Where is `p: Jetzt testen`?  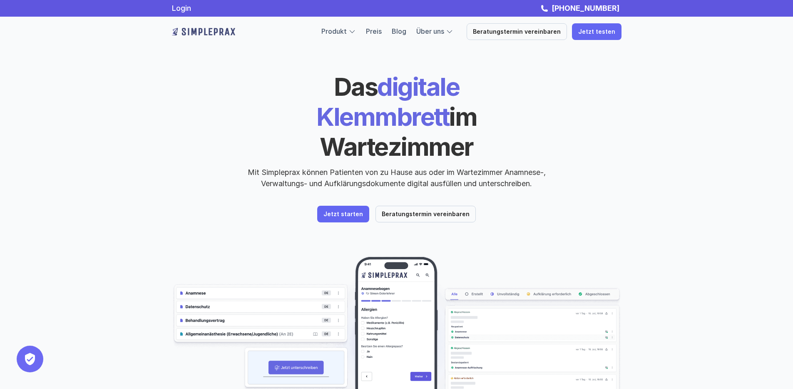
p: Jetzt testen is located at coordinates (596, 32).